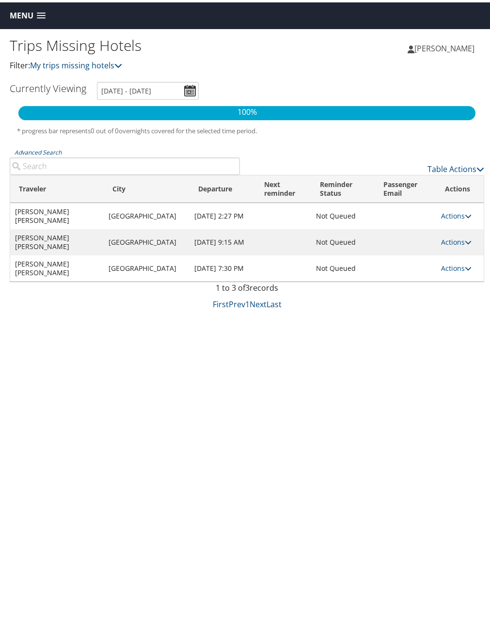 This screenshot has height=628, width=490. Describe the element at coordinates (247, 288) in the screenshot. I see `div: 1 to 3 of records` at that location.